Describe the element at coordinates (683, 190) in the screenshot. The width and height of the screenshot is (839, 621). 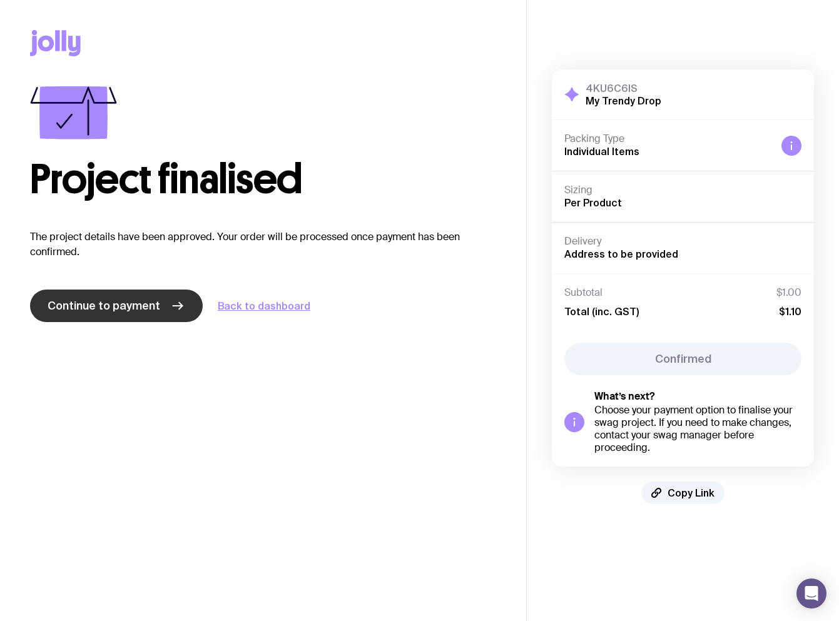
I see `h4: Sizing` at that location.